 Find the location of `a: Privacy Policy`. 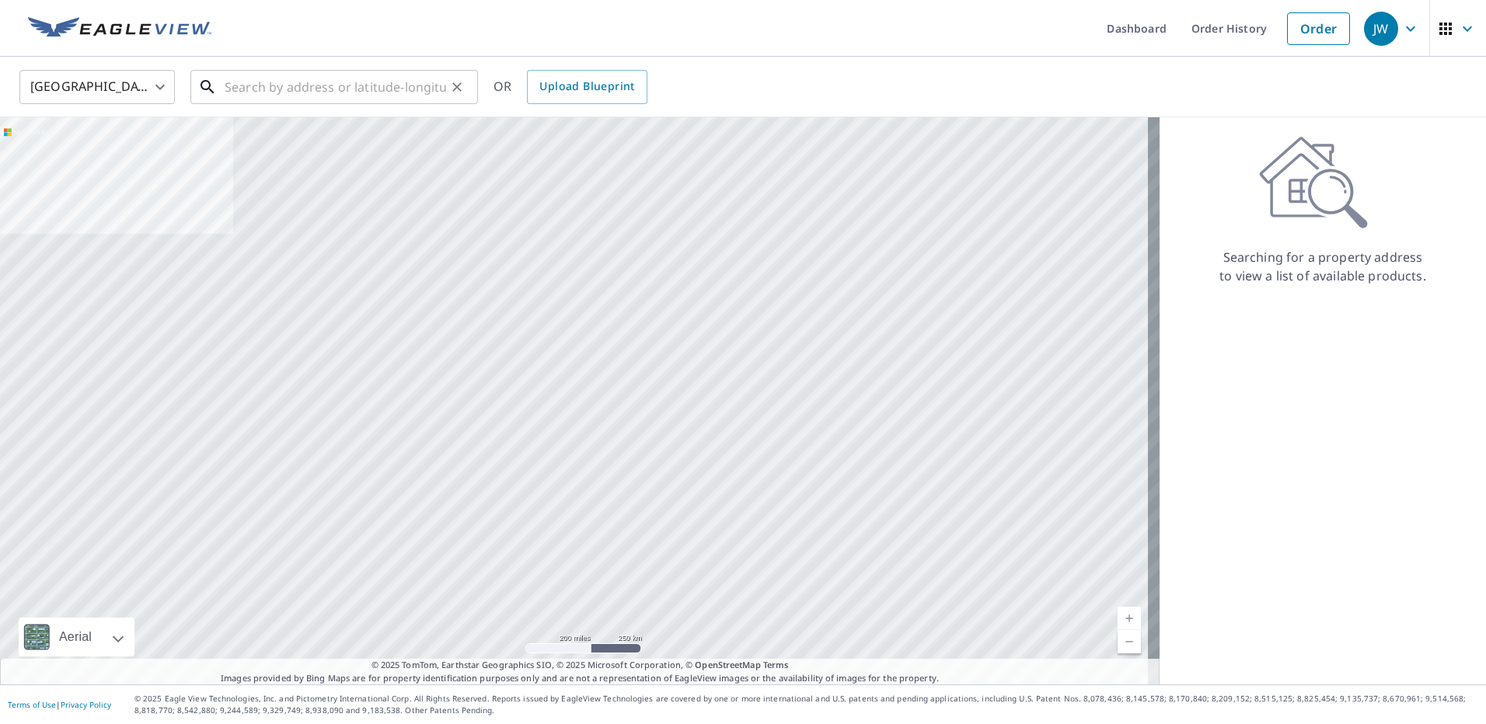

a: Privacy Policy is located at coordinates (86, 705).